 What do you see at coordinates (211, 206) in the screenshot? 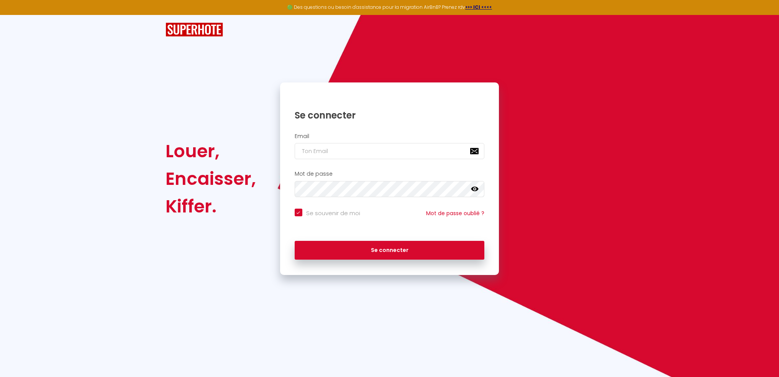
I see `div: Kiffer.` at bounding box center [211, 206].